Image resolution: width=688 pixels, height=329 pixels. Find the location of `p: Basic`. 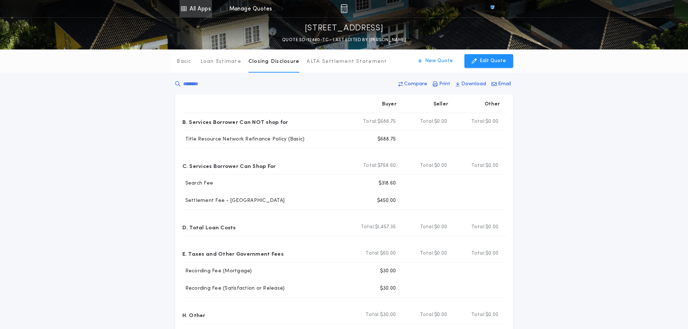

p: Basic is located at coordinates (184, 62).